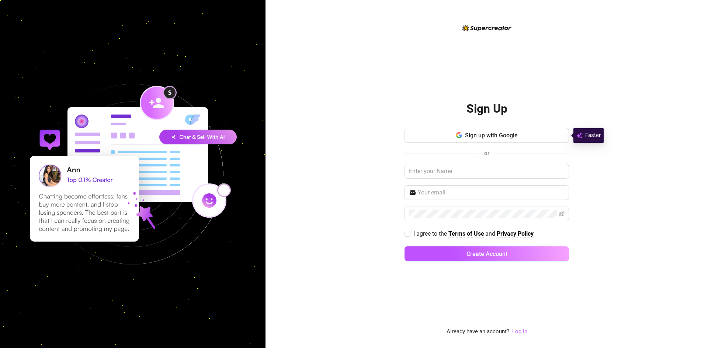 The height and width of the screenshot is (348, 708). I want to click on h2: Sign Up, so click(486, 109).